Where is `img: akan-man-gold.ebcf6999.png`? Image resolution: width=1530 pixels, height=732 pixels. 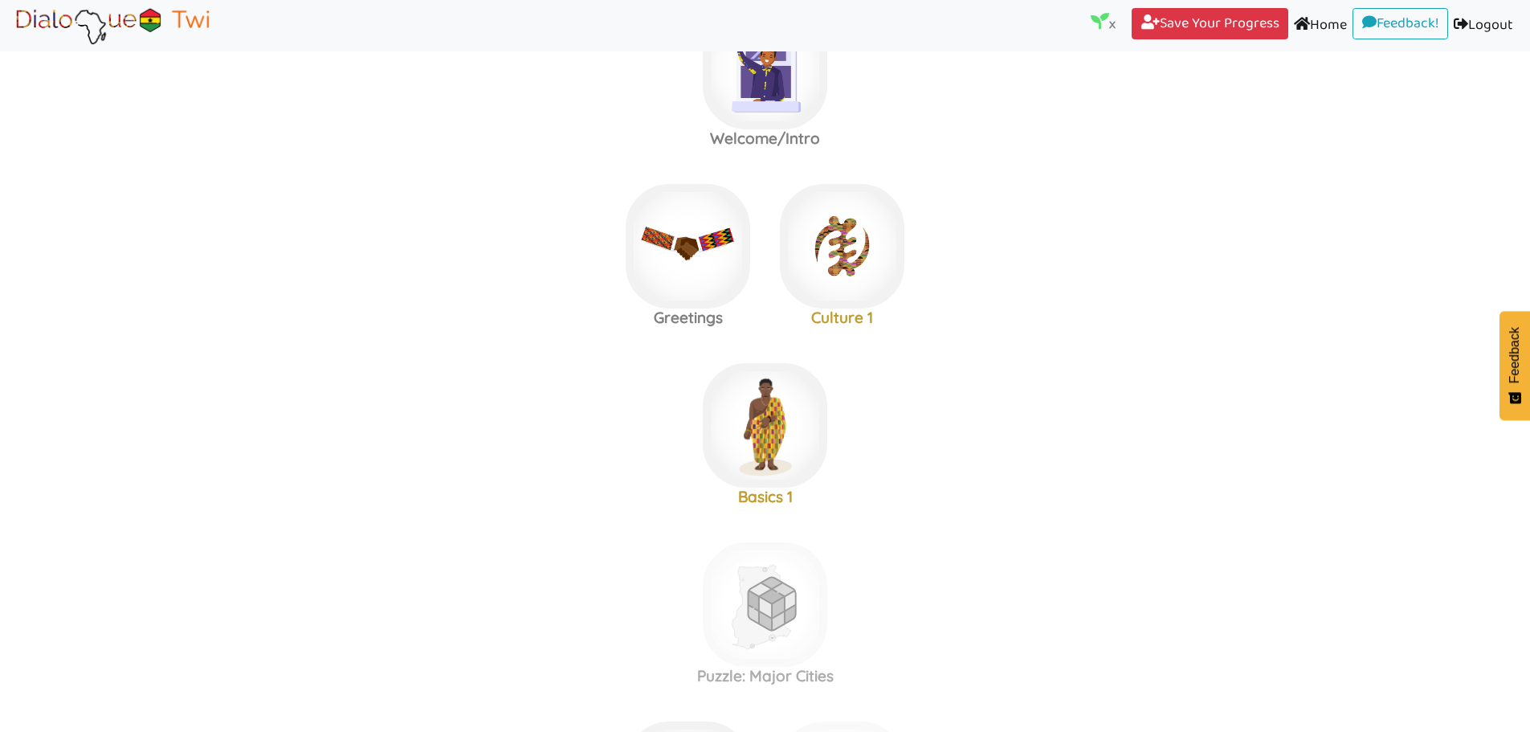
img: akan-man-gold.ebcf6999.png is located at coordinates (765, 425).